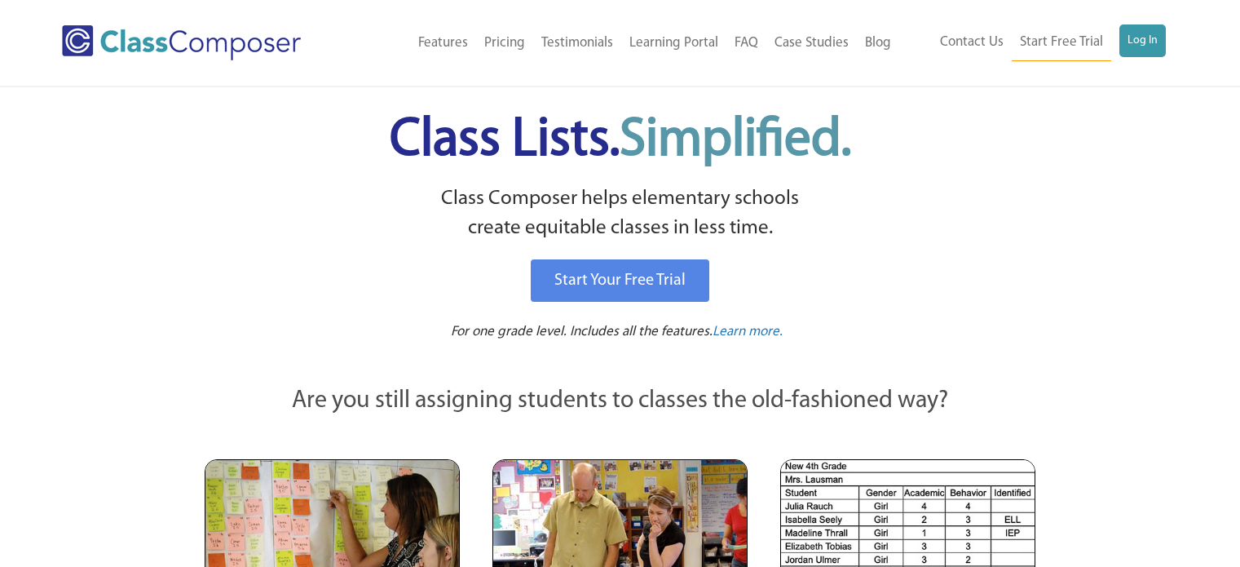 This screenshot has width=1240, height=567. Describe the element at coordinates (811, 43) in the screenshot. I see `a: Case Studies` at that location.